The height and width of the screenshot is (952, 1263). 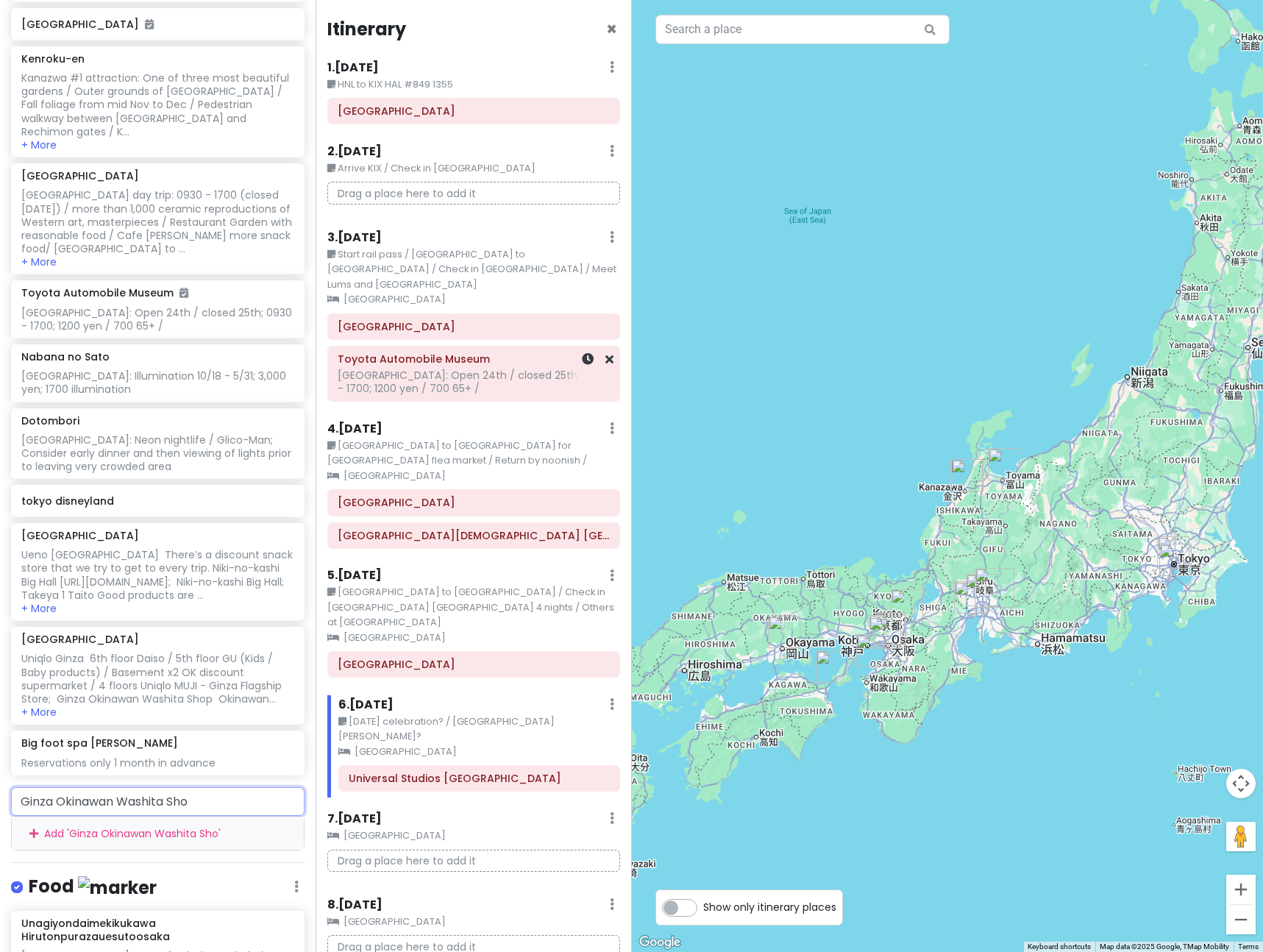 I want to click on span: Map data ©2025 Google, TMap Mobility, so click(x=1165, y=946).